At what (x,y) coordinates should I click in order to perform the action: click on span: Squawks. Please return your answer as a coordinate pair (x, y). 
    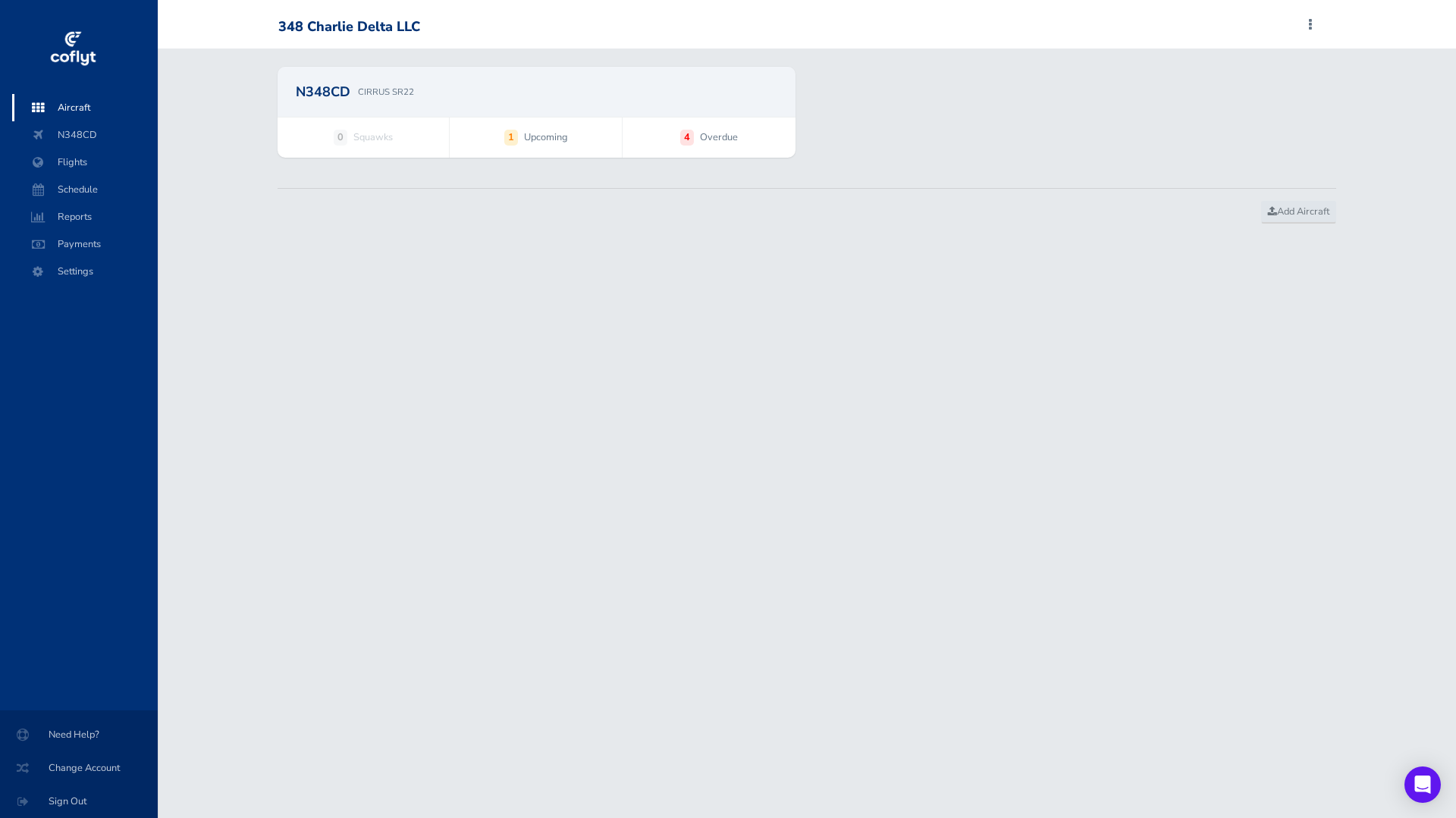
    Looking at the image, I should click on (373, 137).